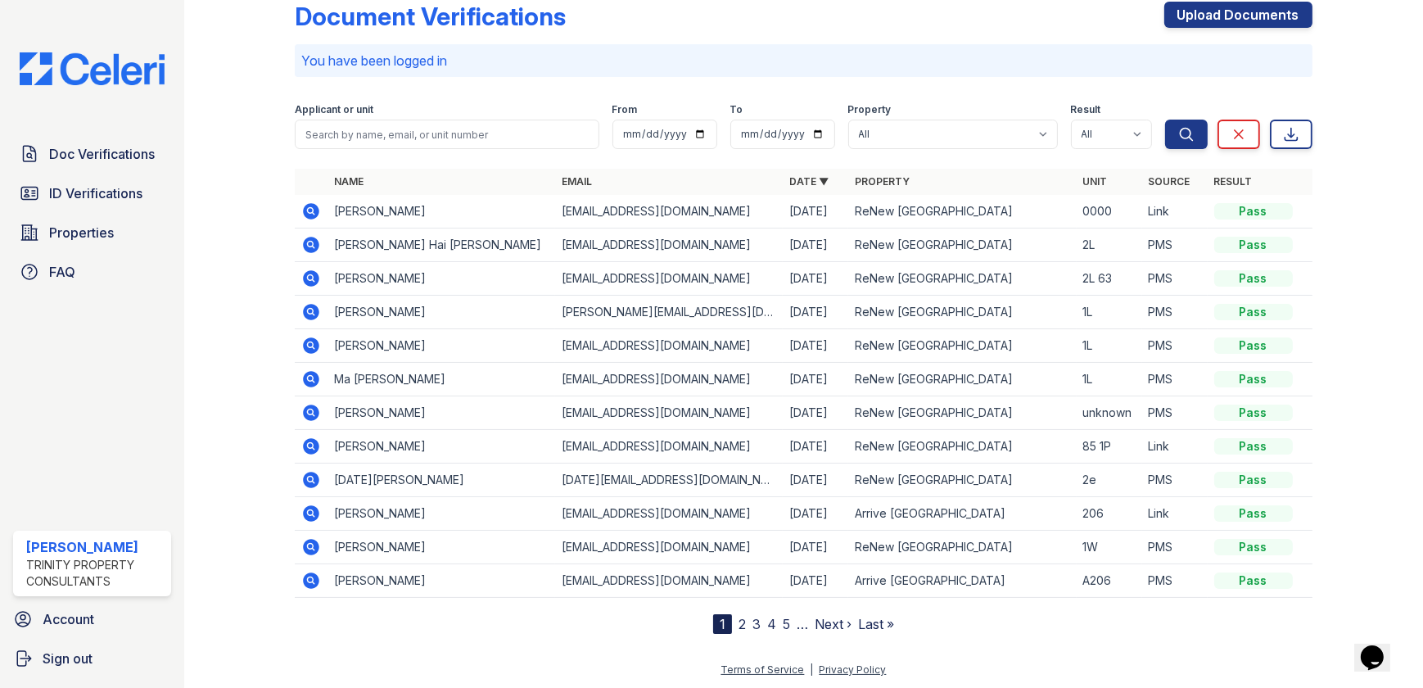  What do you see at coordinates (882, 181) in the screenshot?
I see `a: Property` at bounding box center [882, 181].